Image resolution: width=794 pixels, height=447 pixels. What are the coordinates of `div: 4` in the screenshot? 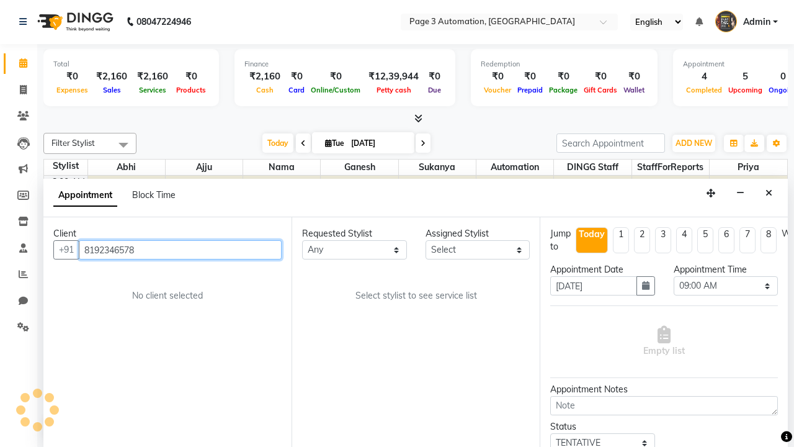 It's located at (704, 76).